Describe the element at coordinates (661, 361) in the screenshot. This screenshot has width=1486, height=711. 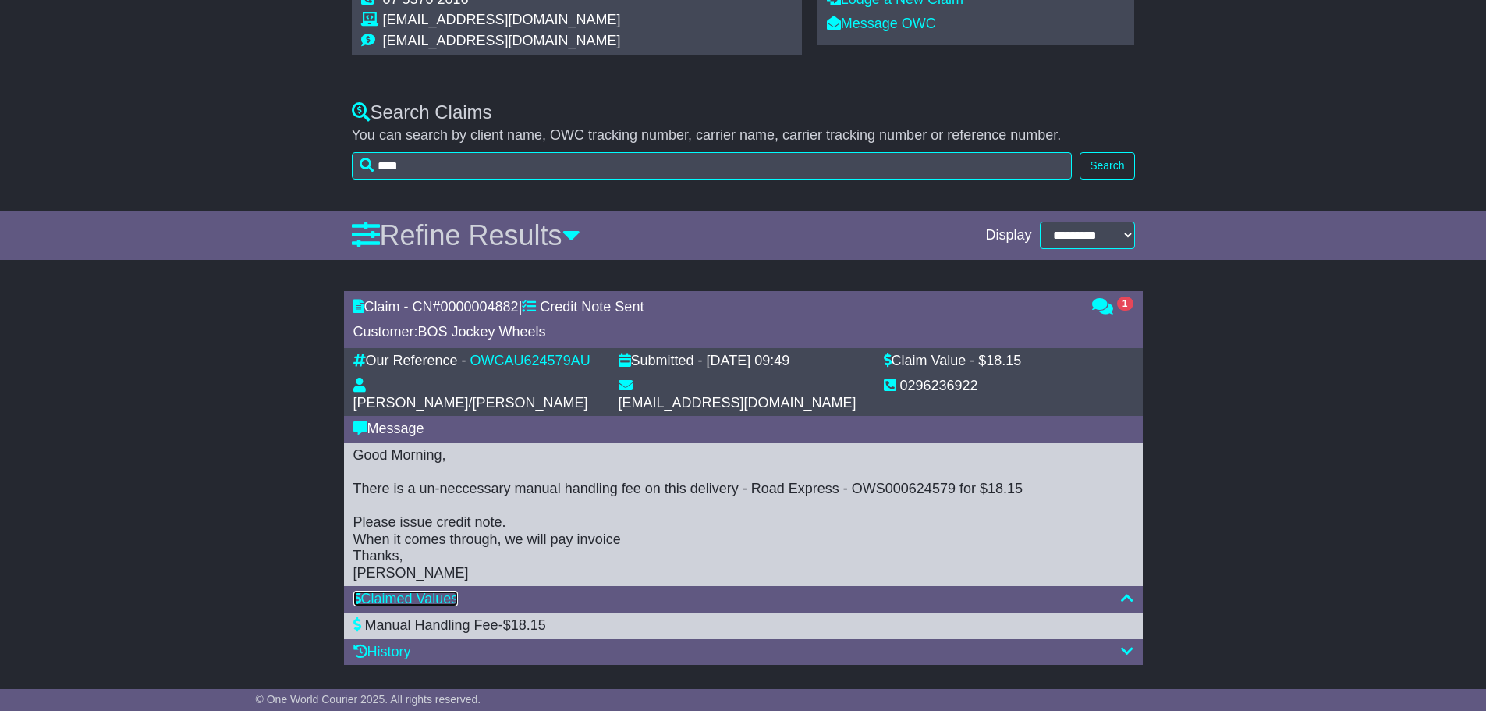
I see `div: Submitted -` at that location.